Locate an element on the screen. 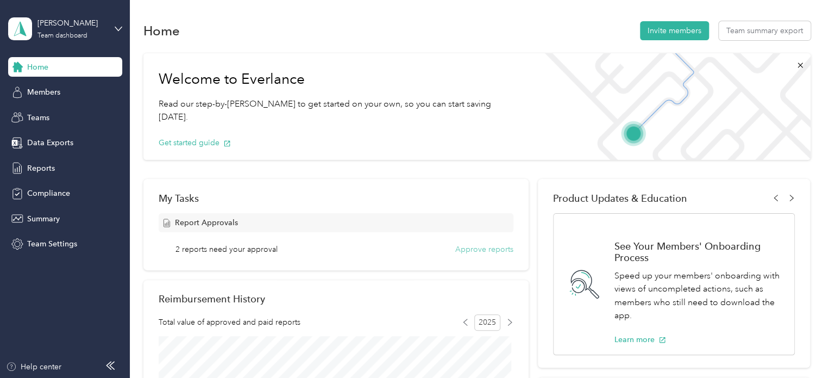  span: Product Updates & Education is located at coordinates (620, 198).